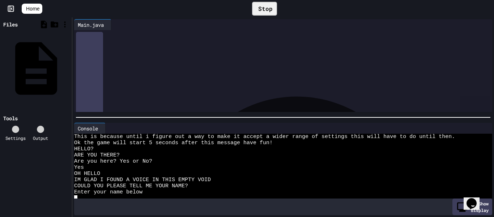 The width and height of the screenshot is (494, 217). What do you see at coordinates (264, 9) in the screenshot?
I see `div: Stop` at bounding box center [264, 9].